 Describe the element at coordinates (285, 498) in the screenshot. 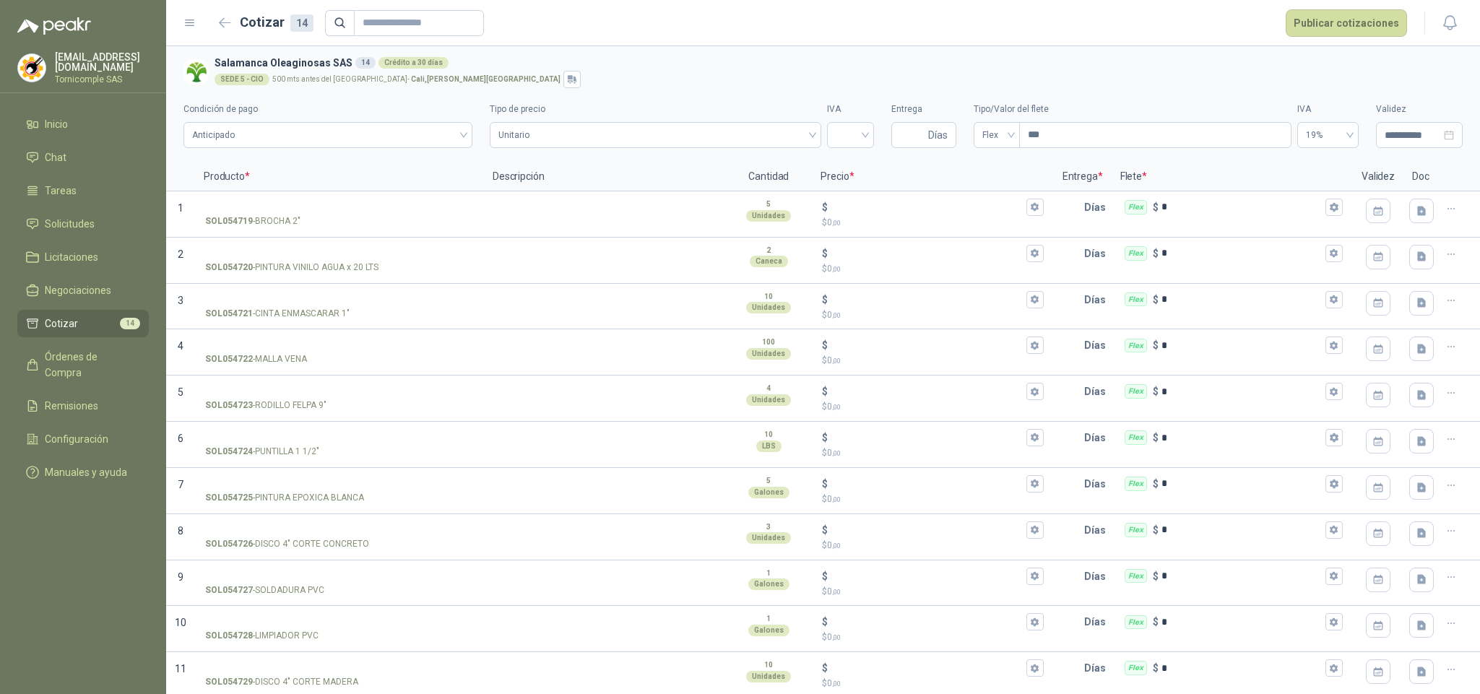

I see `p: - PINTURA EPOXICA BLANCA` at that location.